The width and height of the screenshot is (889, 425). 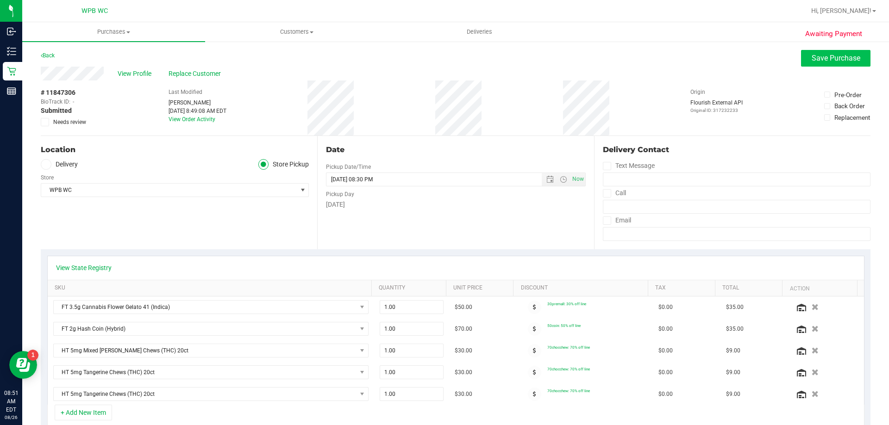 What do you see at coordinates (296, 32) in the screenshot?
I see `span: Customers` at bounding box center [296, 32].